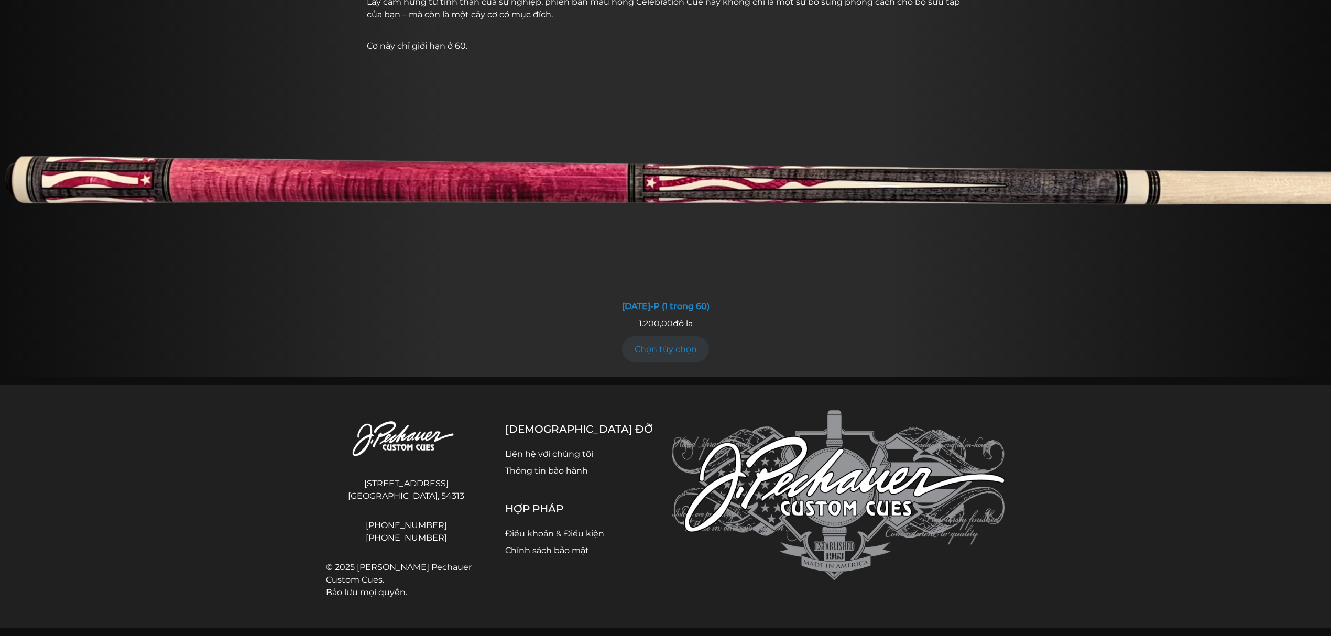 Image resolution: width=1331 pixels, height=636 pixels. Describe the element at coordinates (549, 454) in the screenshot. I see `a: Liên hệ với chúng tôi` at that location.